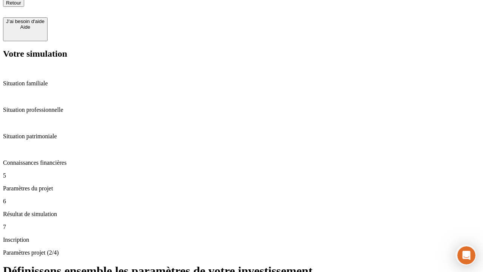  I want to click on p: 5, so click(242, 176).